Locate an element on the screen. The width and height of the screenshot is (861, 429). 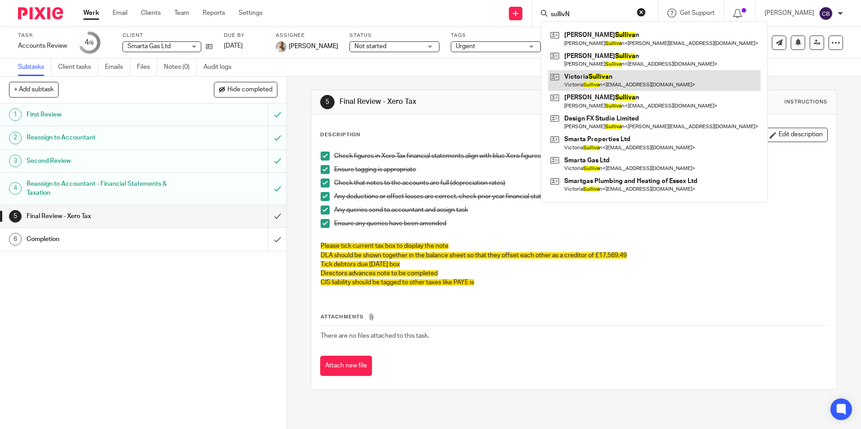
label: Tags is located at coordinates (496, 36).